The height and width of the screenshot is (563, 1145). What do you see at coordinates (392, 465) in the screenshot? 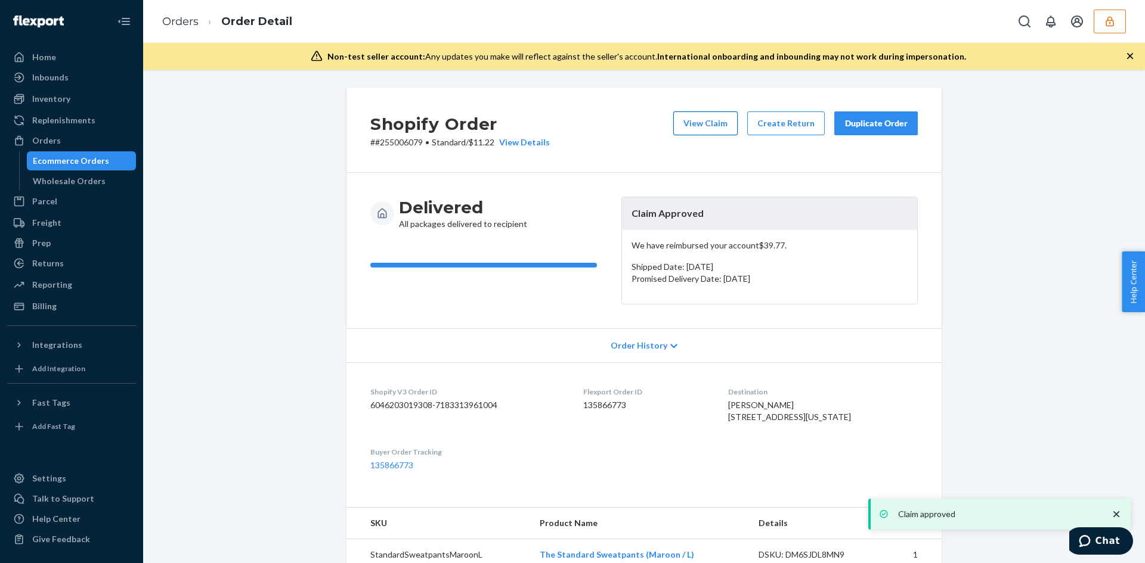
I see `a: 135866773` at bounding box center [392, 465].